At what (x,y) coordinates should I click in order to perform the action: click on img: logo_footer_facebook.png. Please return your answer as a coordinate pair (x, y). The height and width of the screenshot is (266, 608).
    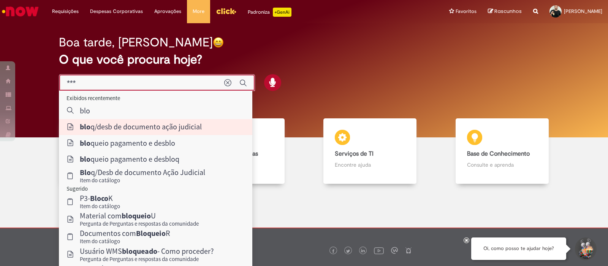
    Looking at the image, I should click on (333, 251).